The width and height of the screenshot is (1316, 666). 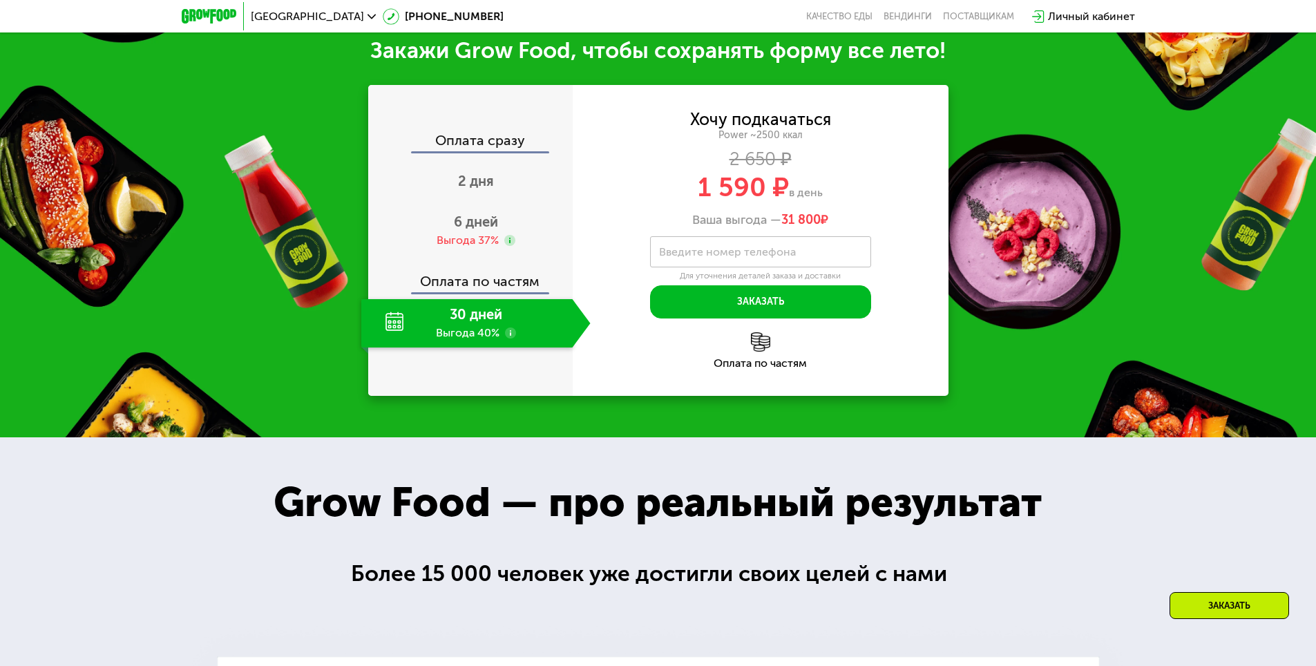 I want to click on span: в день, so click(x=806, y=192).